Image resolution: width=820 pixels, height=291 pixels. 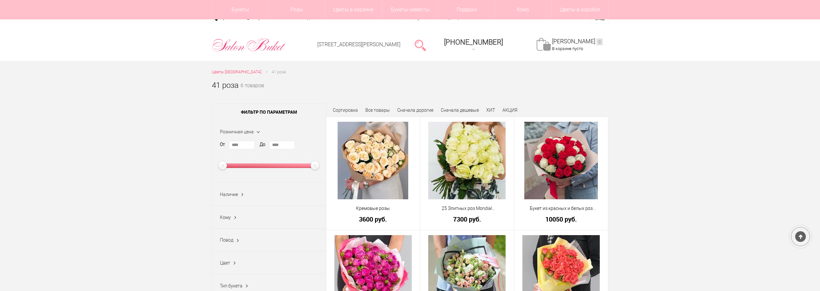 I want to click on a: 10050 руб., so click(x=561, y=219).